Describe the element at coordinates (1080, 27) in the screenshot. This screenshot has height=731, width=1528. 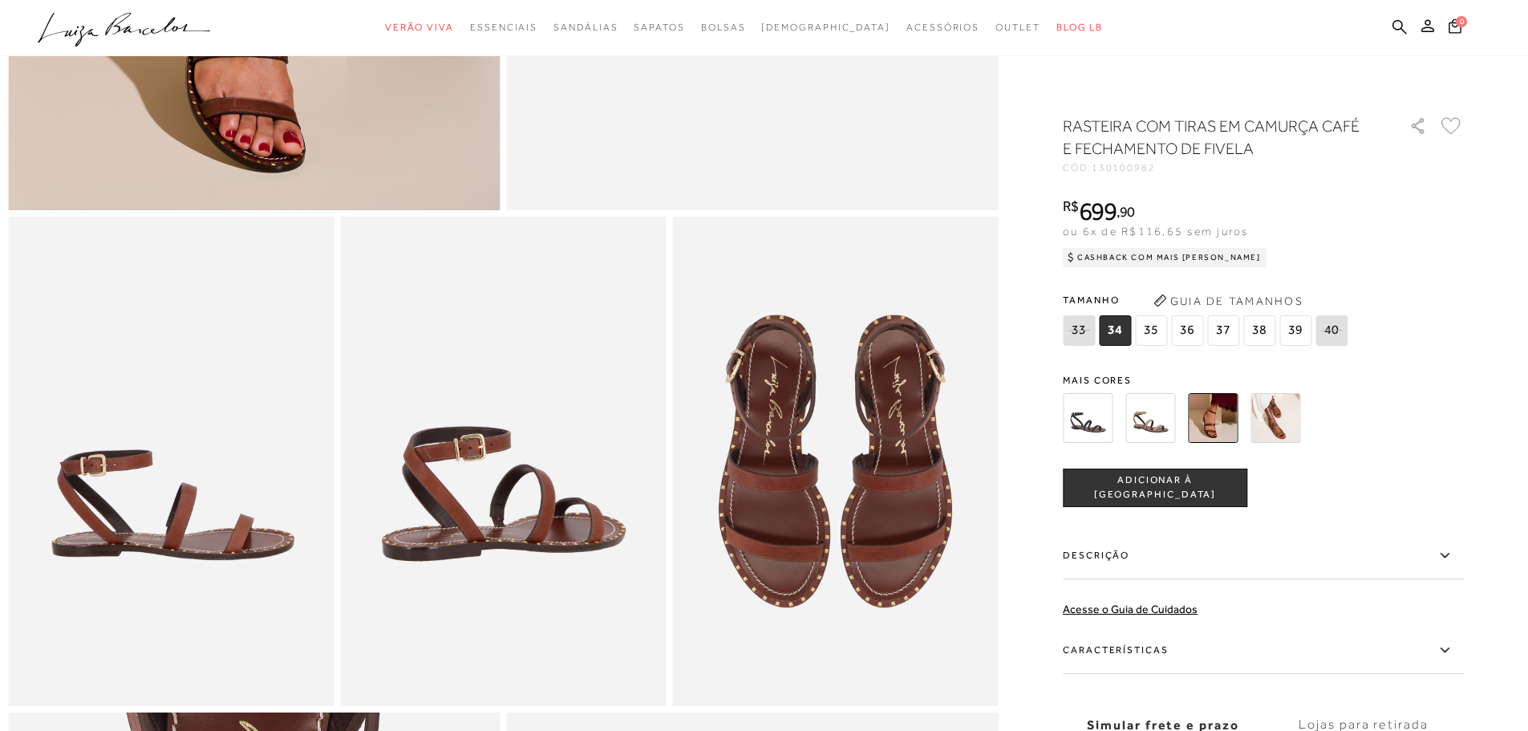
I see `a: BLOG LB` at that location.